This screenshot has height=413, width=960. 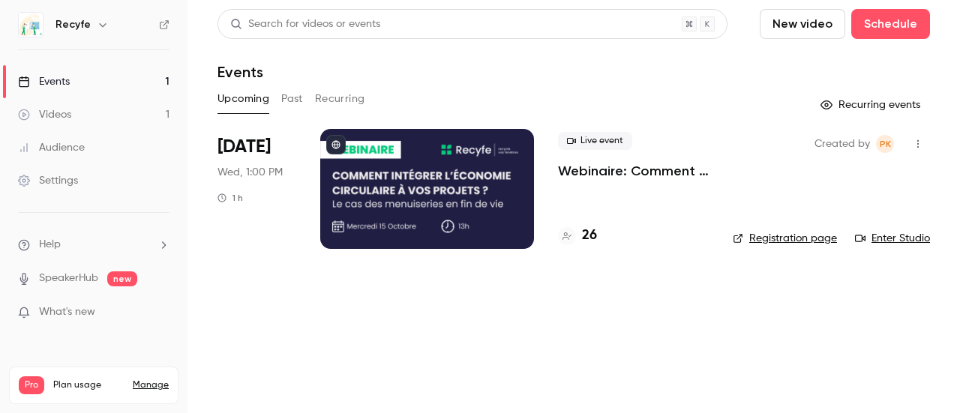 I want to click on button: Recurring, so click(x=340, y=99).